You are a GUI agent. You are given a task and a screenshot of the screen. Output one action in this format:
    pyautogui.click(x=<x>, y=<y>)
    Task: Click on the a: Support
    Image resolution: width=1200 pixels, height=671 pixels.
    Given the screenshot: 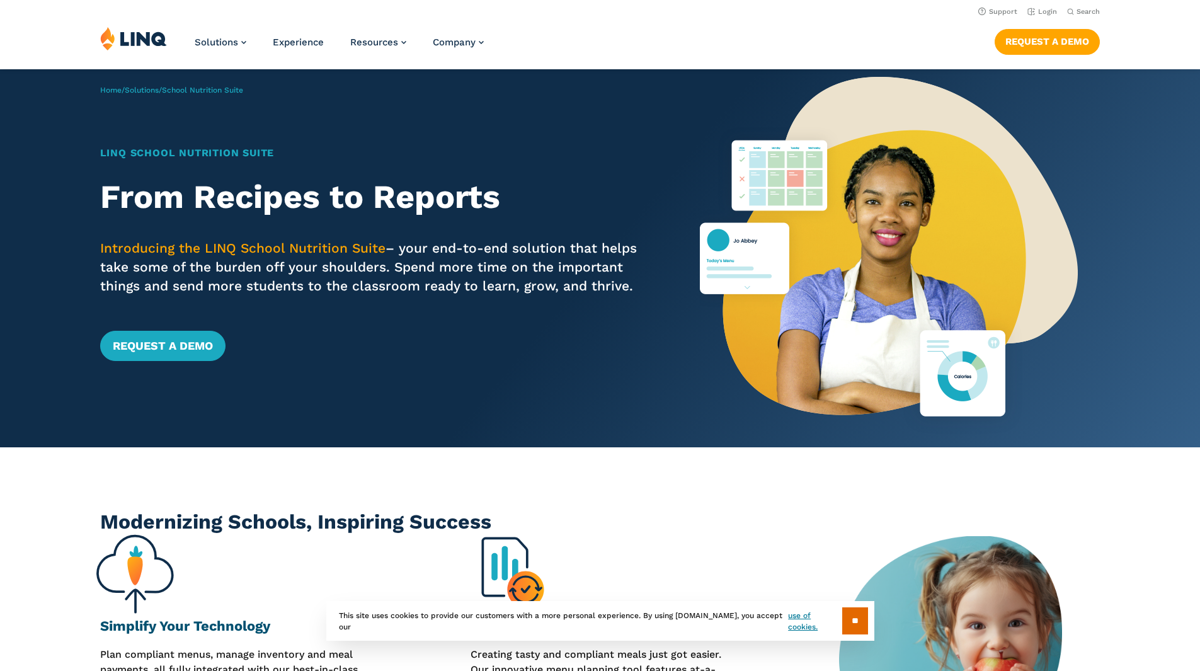 What is the action you would take?
    pyautogui.click(x=998, y=11)
    